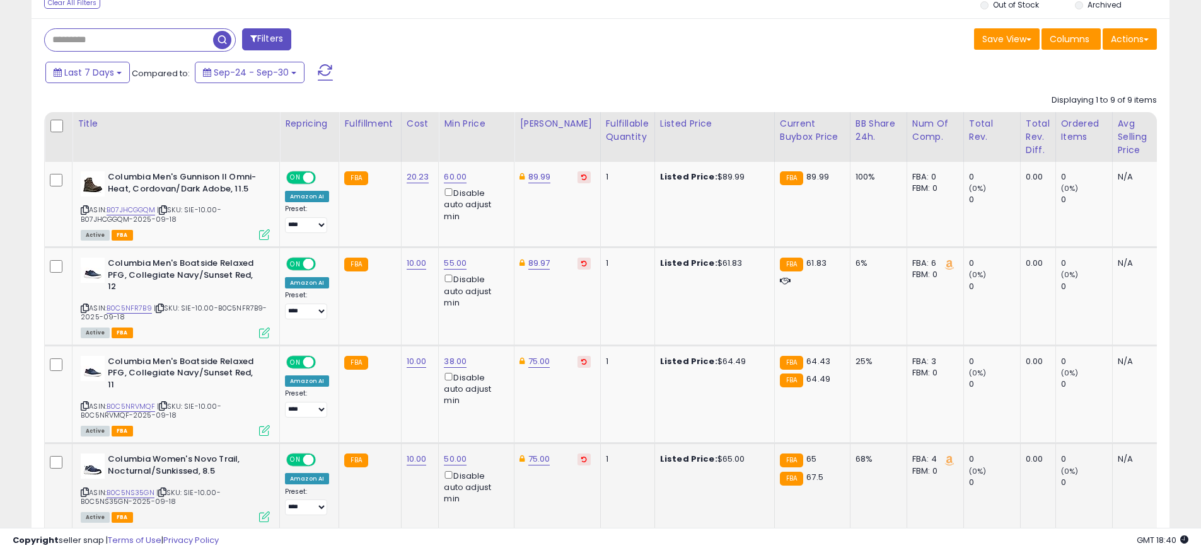 The image size is (1201, 553). Describe the element at coordinates (1037, 137) in the screenshot. I see `div: Total Rev. Diff.` at that location.